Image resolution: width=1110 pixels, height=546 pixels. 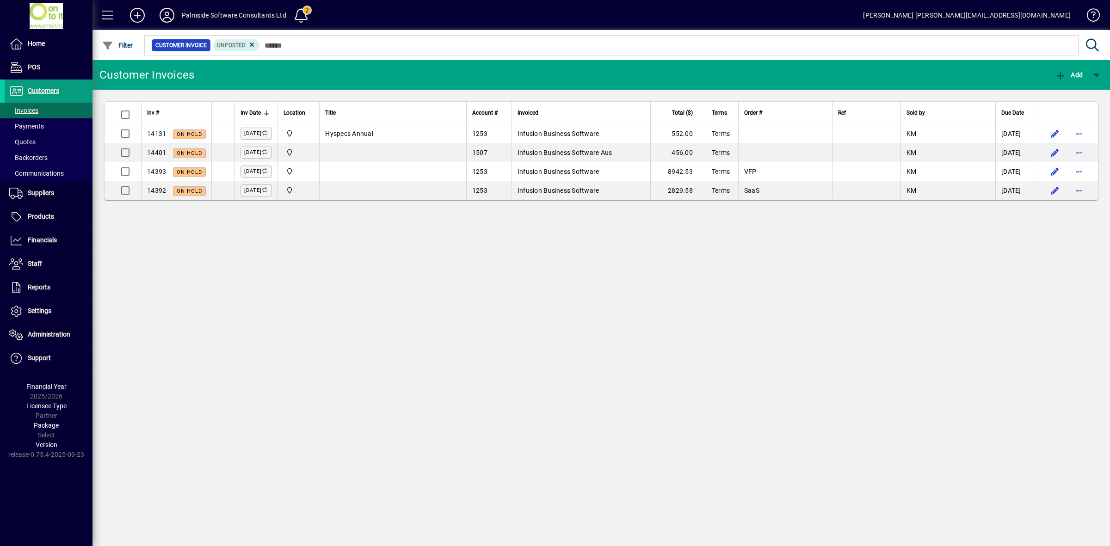 I want to click on span: Staff, so click(x=35, y=264).